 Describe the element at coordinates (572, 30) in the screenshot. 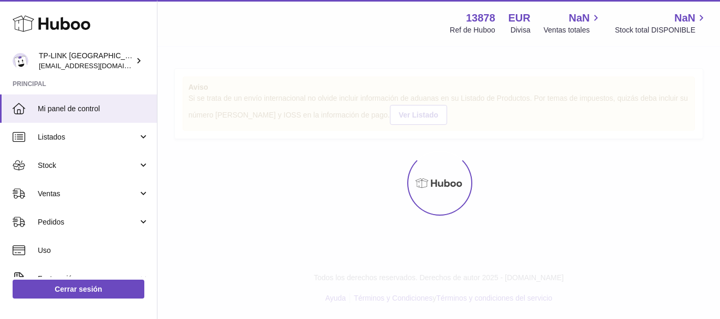

I see `span: Ventas totales` at that location.